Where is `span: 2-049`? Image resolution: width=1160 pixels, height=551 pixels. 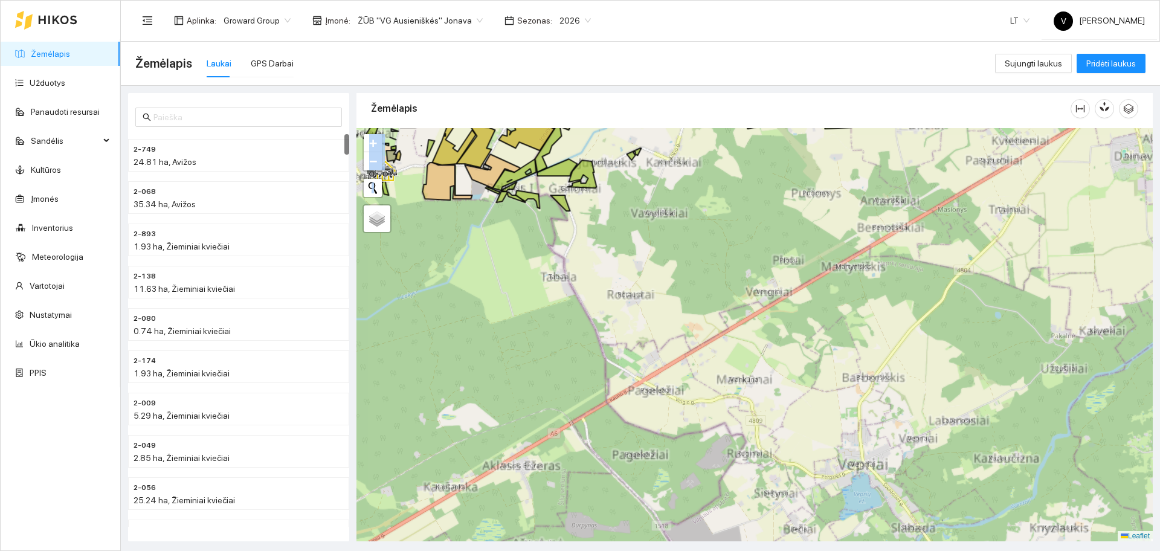 span: 2-049 is located at coordinates (144, 445).